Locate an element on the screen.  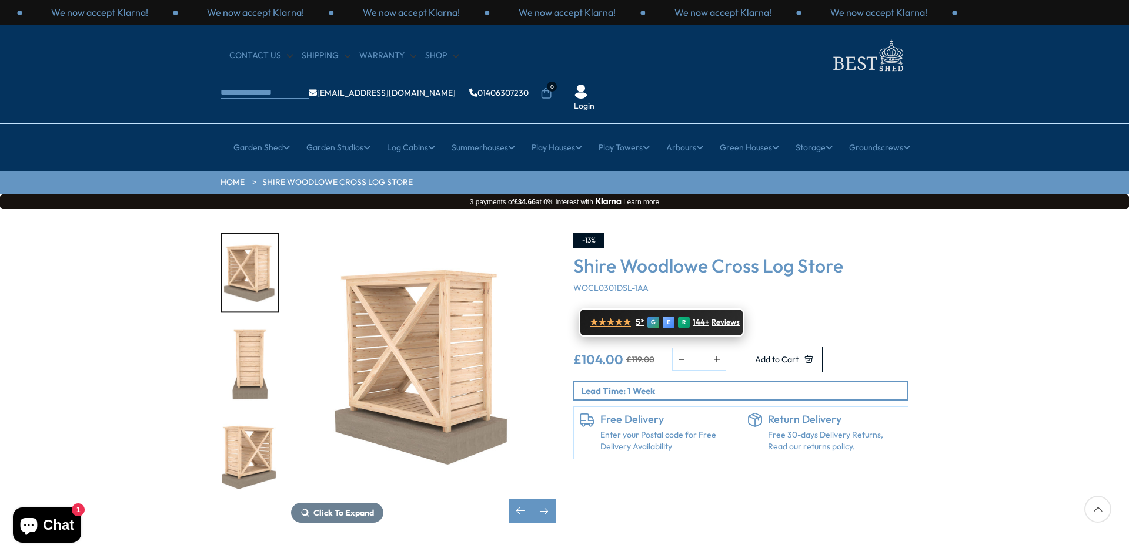
h6: Return Delivery is located at coordinates (835, 420).